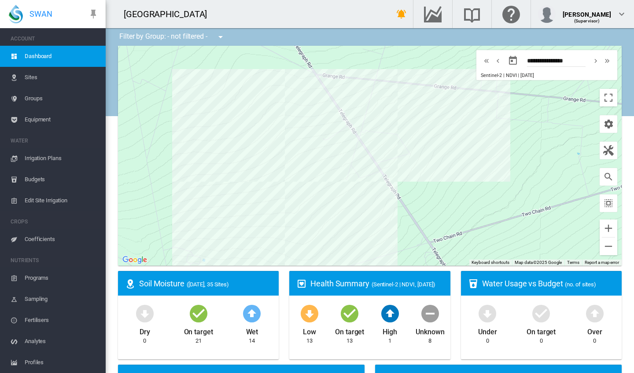 The height and width of the screenshot is (373, 634). I want to click on button: md-calendar, so click(513, 61).